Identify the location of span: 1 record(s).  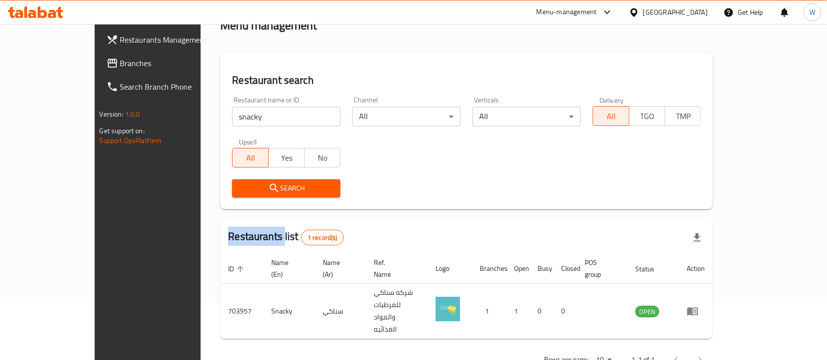
(322, 238).